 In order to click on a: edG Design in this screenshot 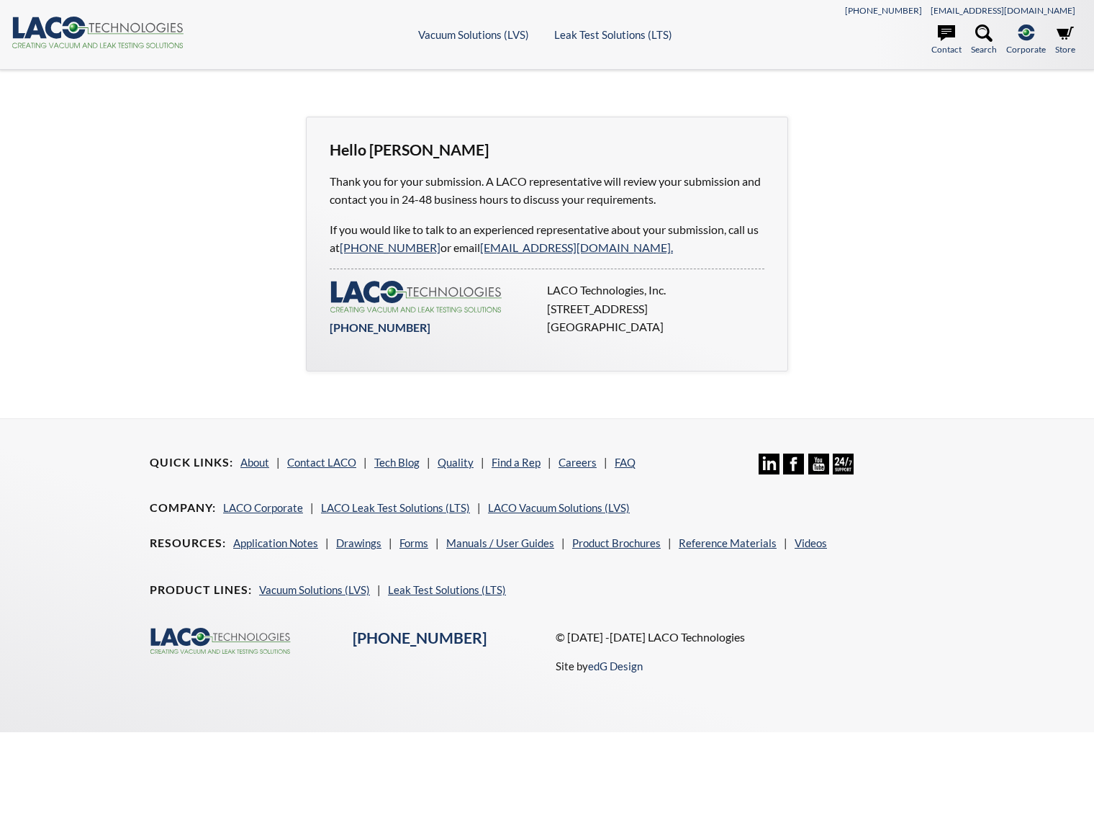, I will do `click(615, 666)`.